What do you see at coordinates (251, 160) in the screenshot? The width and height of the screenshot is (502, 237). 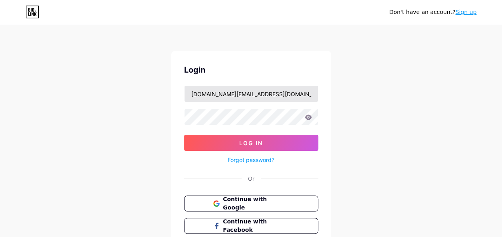 I see `a: Forgot password?` at bounding box center [251, 160].